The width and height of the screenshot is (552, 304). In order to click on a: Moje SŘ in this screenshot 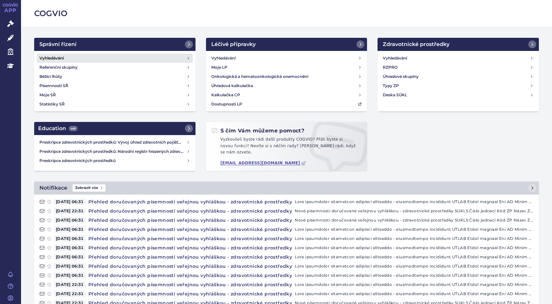, I will do `click(115, 95)`.